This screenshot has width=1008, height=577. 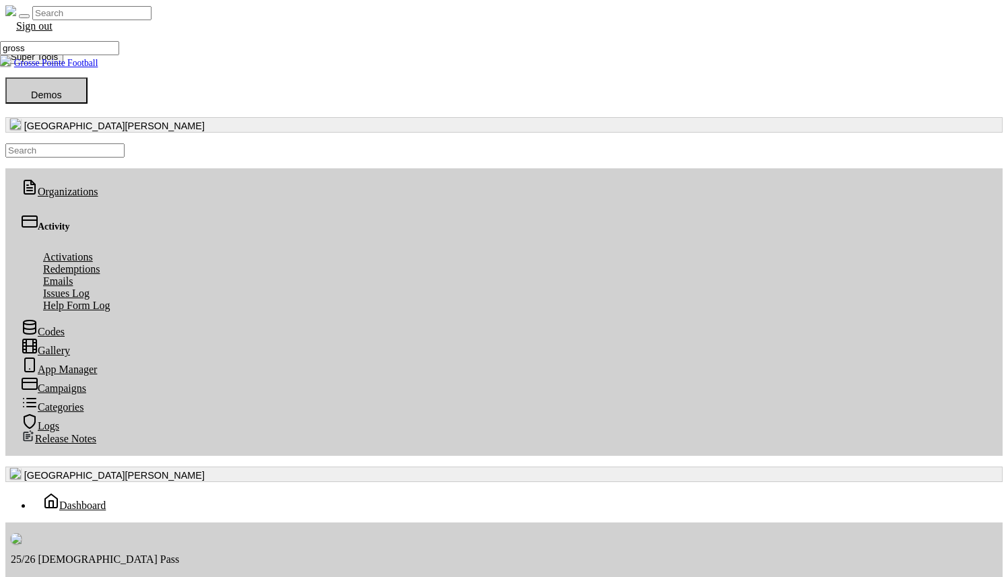 What do you see at coordinates (71, 269) in the screenshot?
I see `a: Redemptions` at bounding box center [71, 269].